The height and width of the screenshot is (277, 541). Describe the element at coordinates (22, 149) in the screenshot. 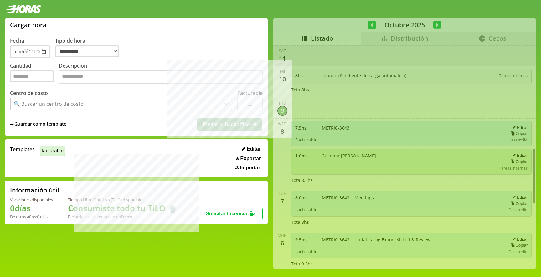

I see `span: Templates` at that location.